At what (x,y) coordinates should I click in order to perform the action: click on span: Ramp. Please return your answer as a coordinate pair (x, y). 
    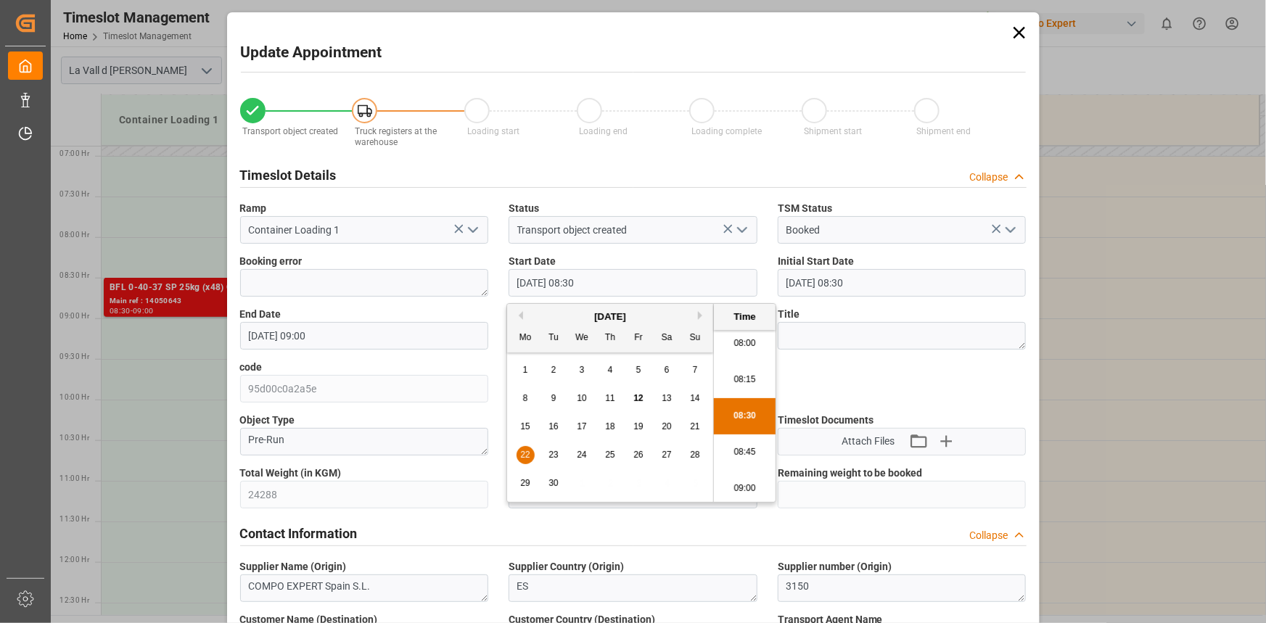
    Looking at the image, I should click on (253, 208).